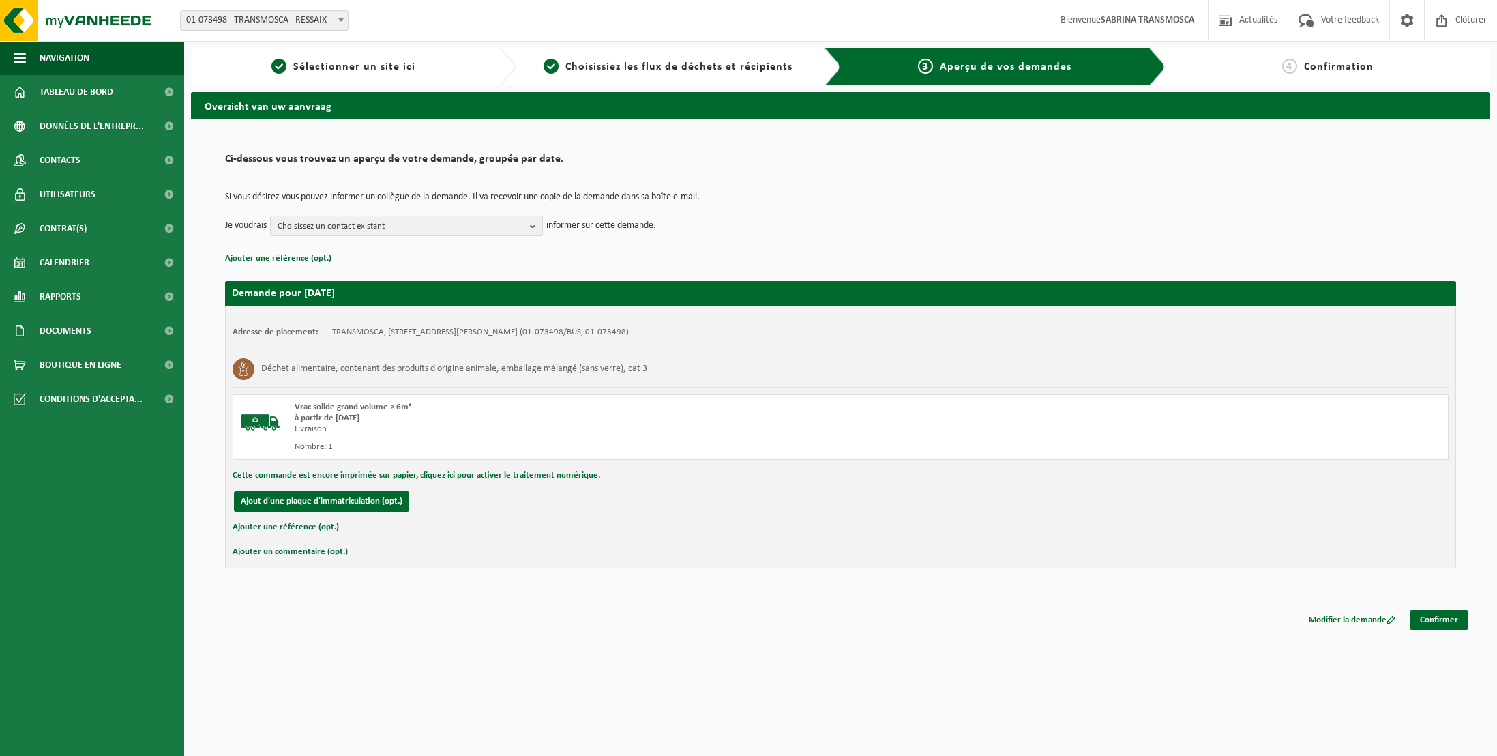 The width and height of the screenshot is (1497, 756). I want to click on span: 3, so click(926, 66).